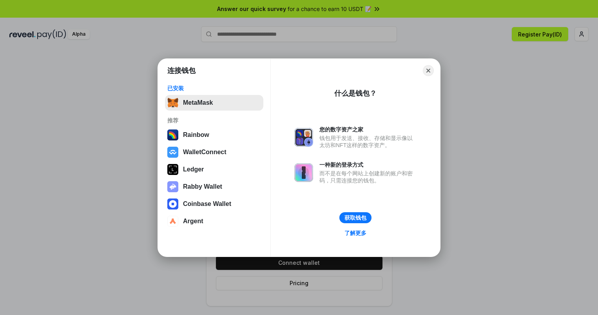 This screenshot has height=315, width=598. Describe the element at coordinates (368, 177) in the screenshot. I see `div: 而不是在每个网站上创建新的账户和密码，只需连接您的钱包。` at that location.